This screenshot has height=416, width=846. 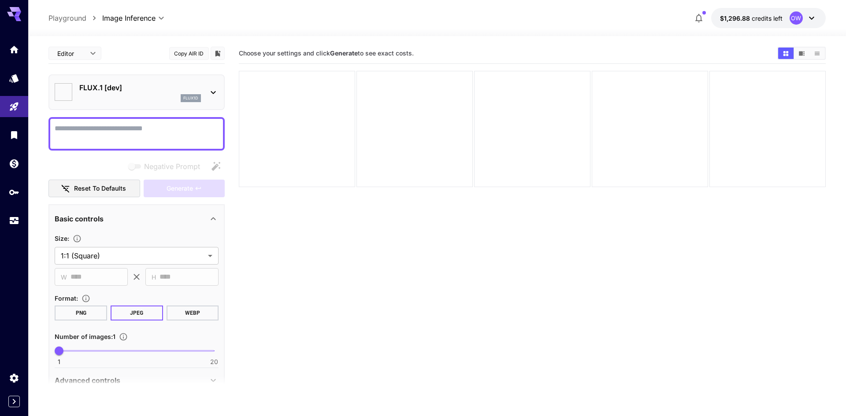 What do you see at coordinates (14, 78) in the screenshot?
I see `div: Models` at bounding box center [14, 78].